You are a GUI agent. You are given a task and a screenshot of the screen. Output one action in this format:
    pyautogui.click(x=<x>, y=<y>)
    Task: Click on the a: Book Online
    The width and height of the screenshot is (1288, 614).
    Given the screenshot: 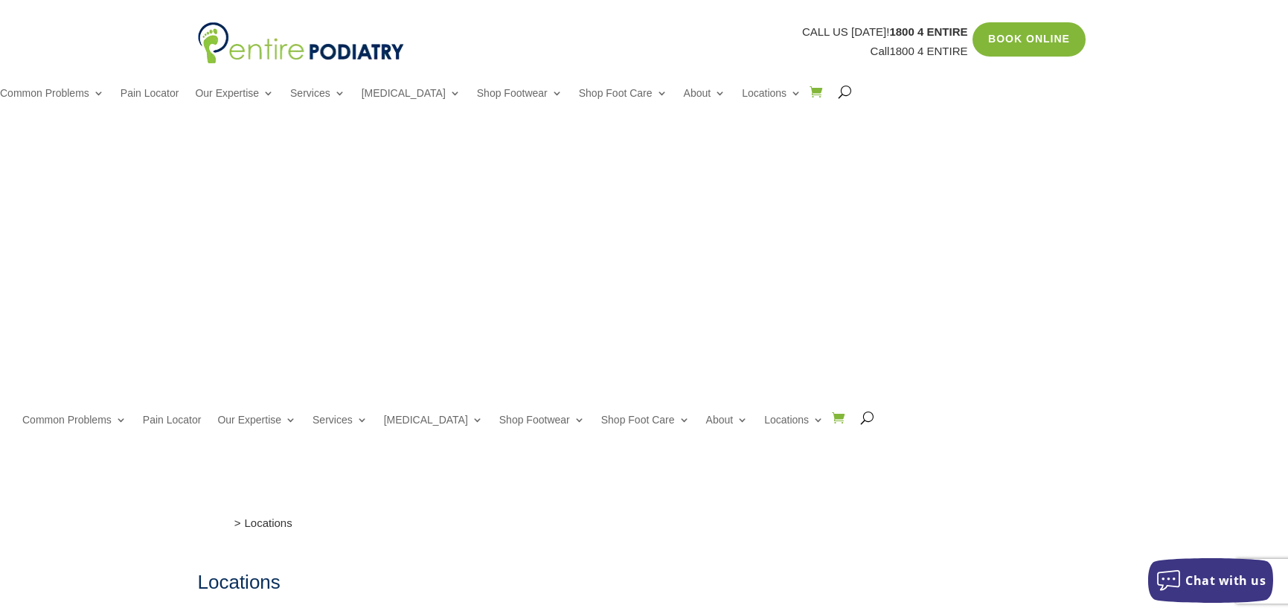 What is the action you would take?
    pyautogui.click(x=1029, y=39)
    